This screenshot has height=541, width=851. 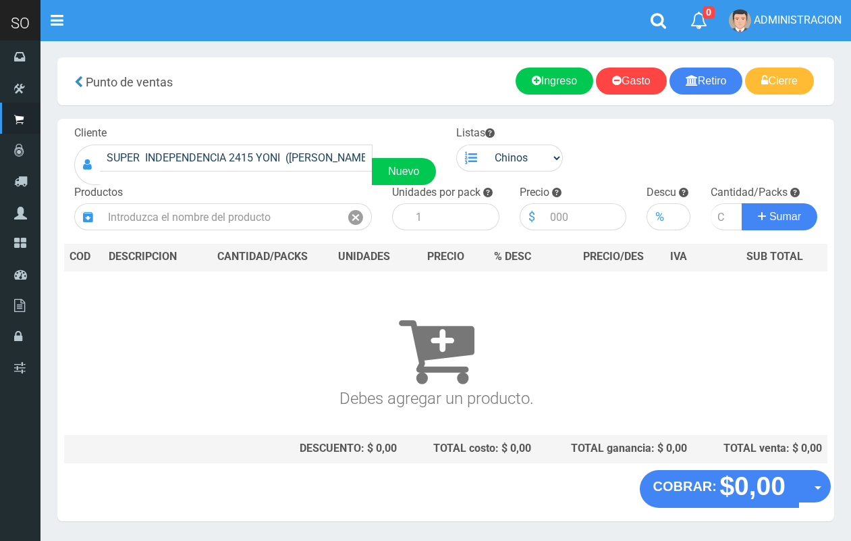 What do you see at coordinates (152, 257) in the screenshot?
I see `th: DES` at bounding box center [152, 257].